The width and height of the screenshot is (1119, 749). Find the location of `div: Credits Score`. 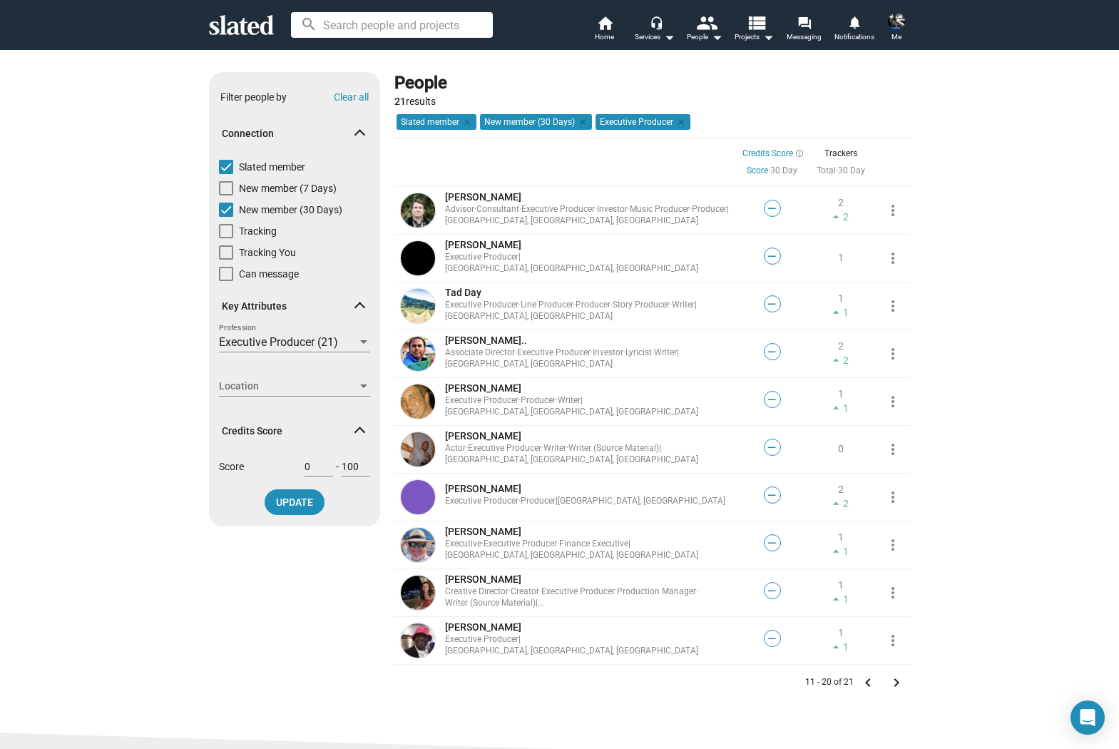

div: Credits Score is located at coordinates (295, 489).